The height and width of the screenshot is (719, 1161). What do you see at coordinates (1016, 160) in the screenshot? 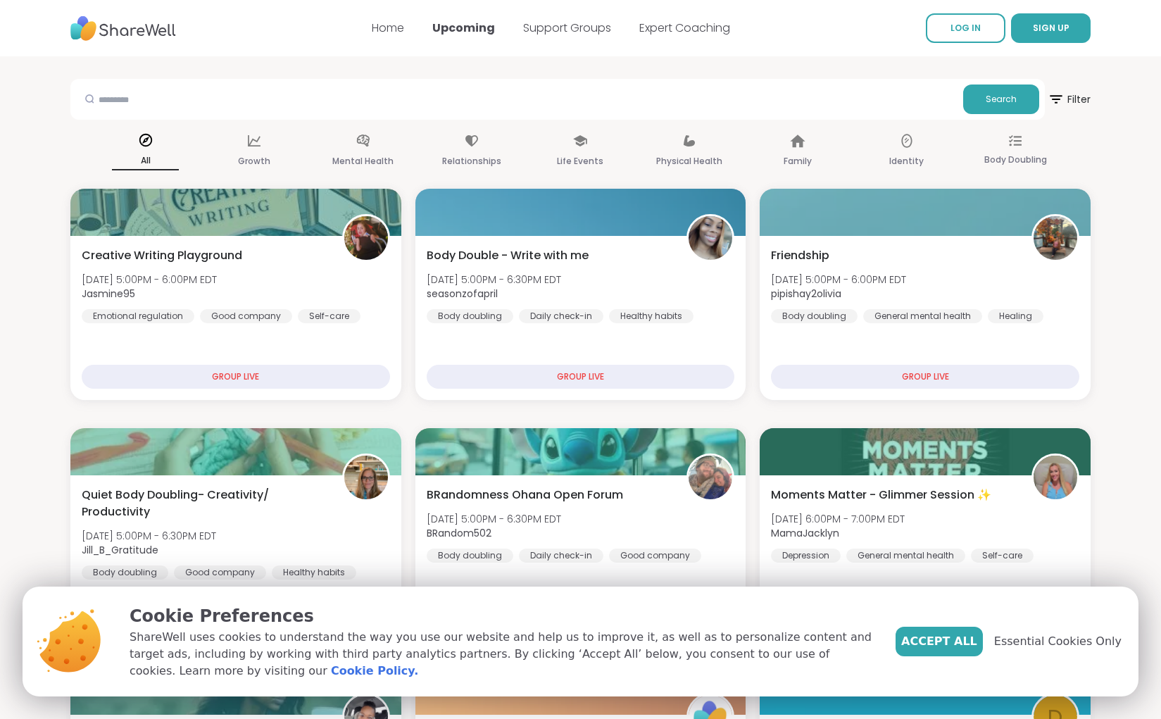
I see `p: Body Doubling` at bounding box center [1016, 160].